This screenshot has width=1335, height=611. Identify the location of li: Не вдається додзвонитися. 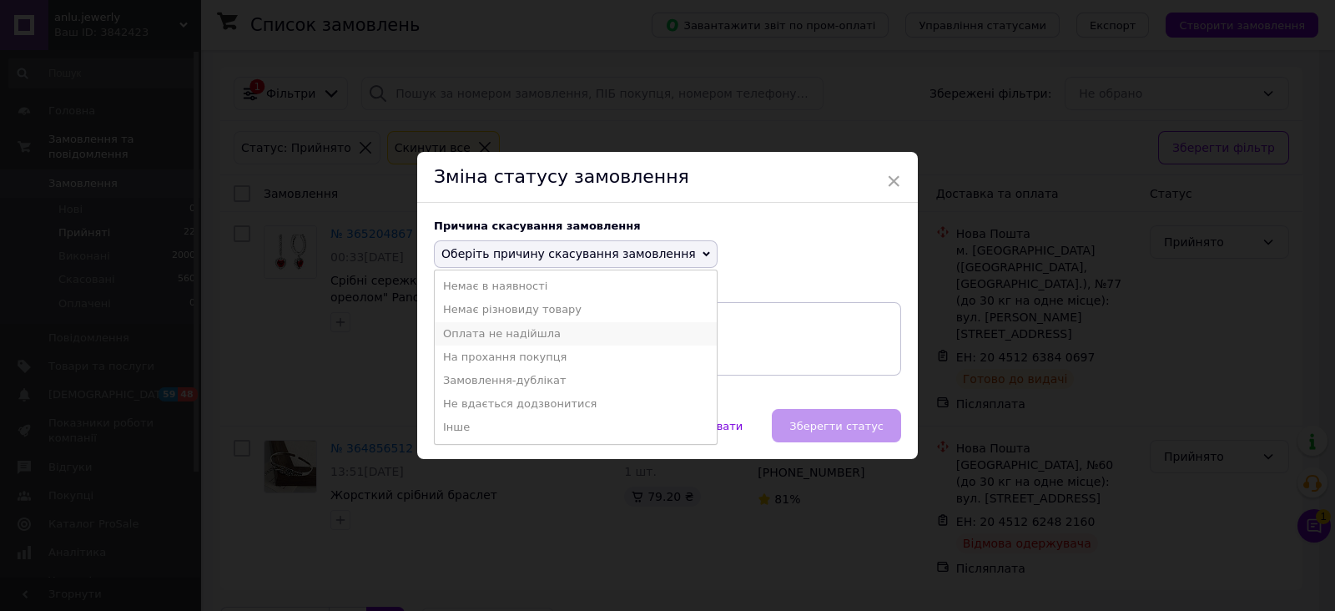
(576, 404).